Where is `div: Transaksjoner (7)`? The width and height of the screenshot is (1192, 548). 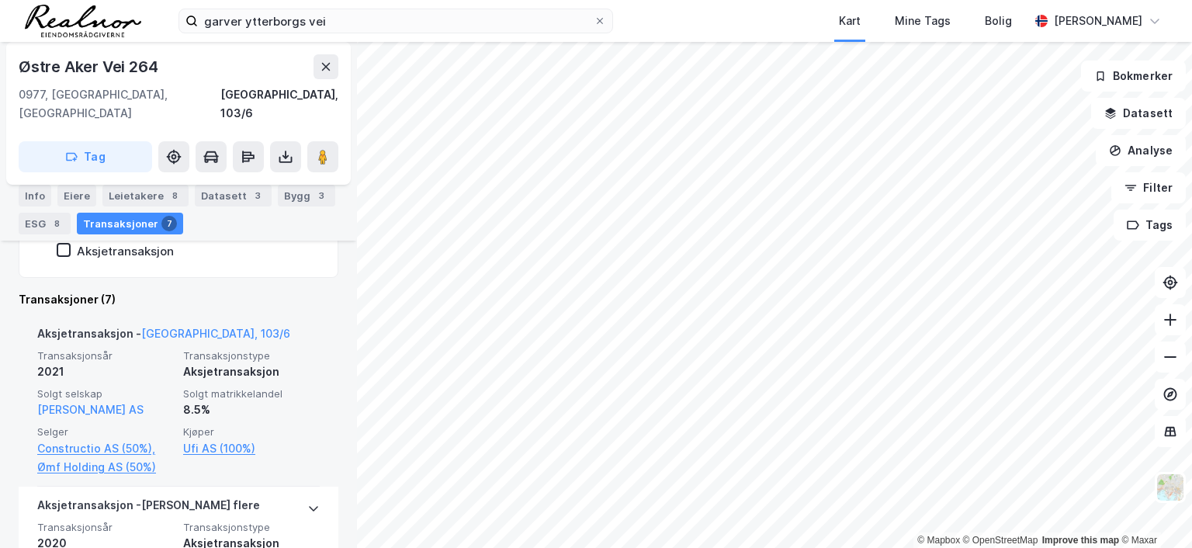
div: Transaksjoner (7) is located at coordinates (178, 299).